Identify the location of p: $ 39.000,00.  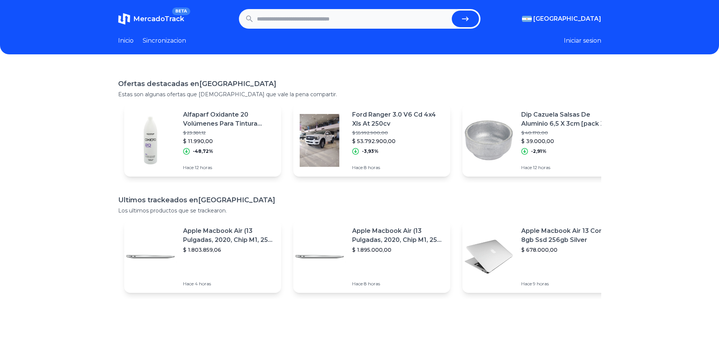
(568, 141).